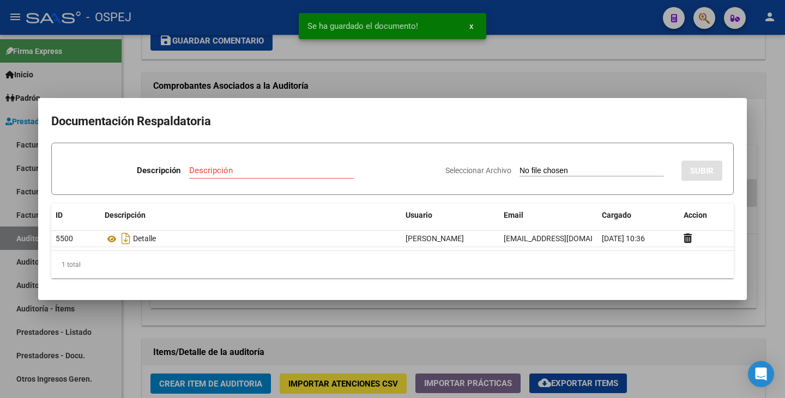 The width and height of the screenshot is (785, 398). What do you see at coordinates (695, 215) in the screenshot?
I see `span: Accion` at bounding box center [695, 215].